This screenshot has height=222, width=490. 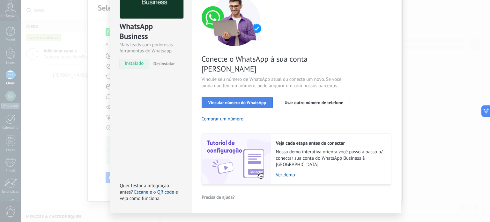 What do you see at coordinates (151, 48) in the screenshot?
I see `div: Mais leads com poderosas ferramentas do Whatsapp` at bounding box center [151, 48].